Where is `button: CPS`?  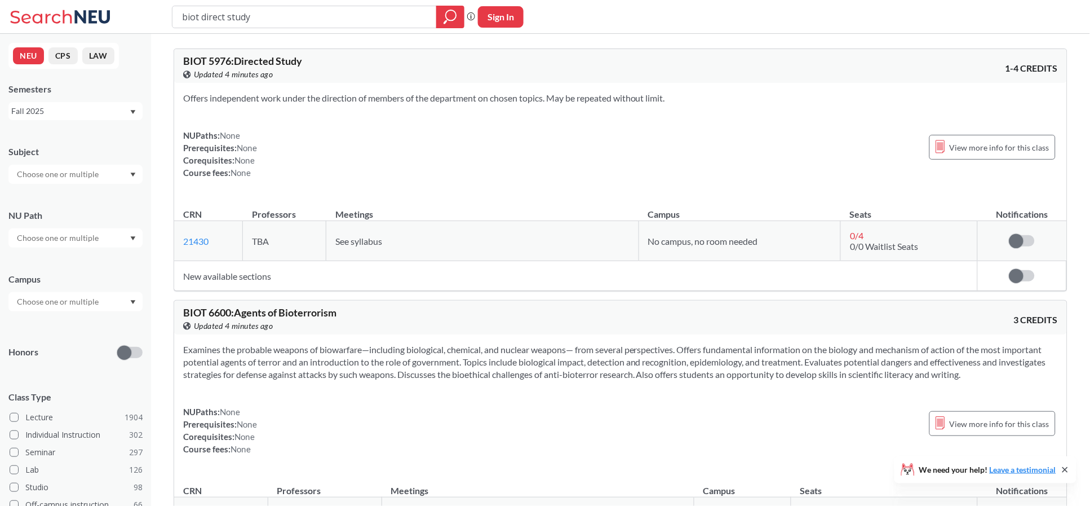
button: CPS is located at coordinates (63, 56).